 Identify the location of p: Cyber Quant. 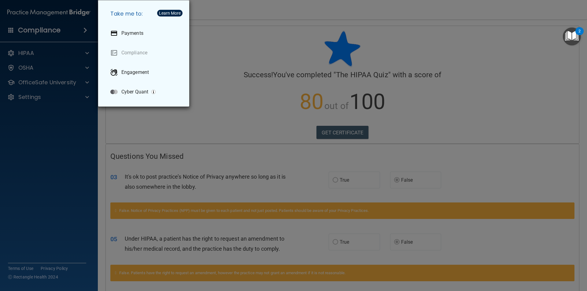
(135, 92).